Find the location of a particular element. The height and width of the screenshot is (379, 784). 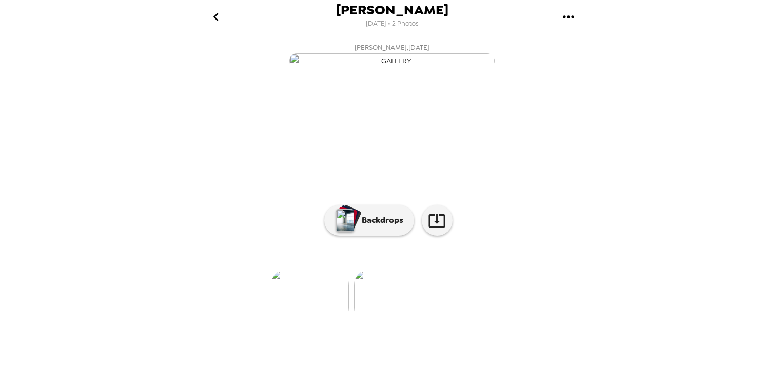

button: Backdrops is located at coordinates (369, 220).